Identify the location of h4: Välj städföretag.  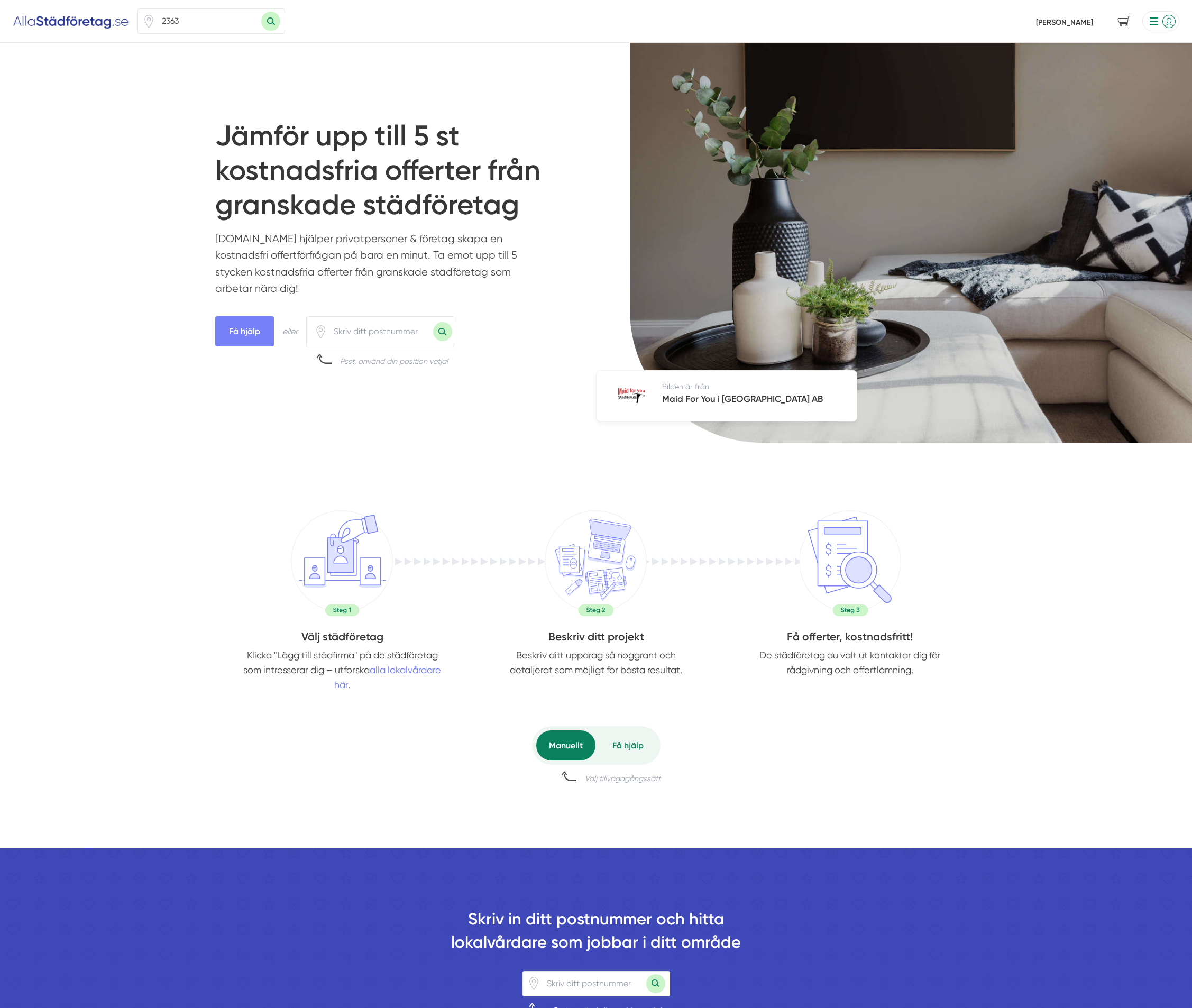
(342, 638).